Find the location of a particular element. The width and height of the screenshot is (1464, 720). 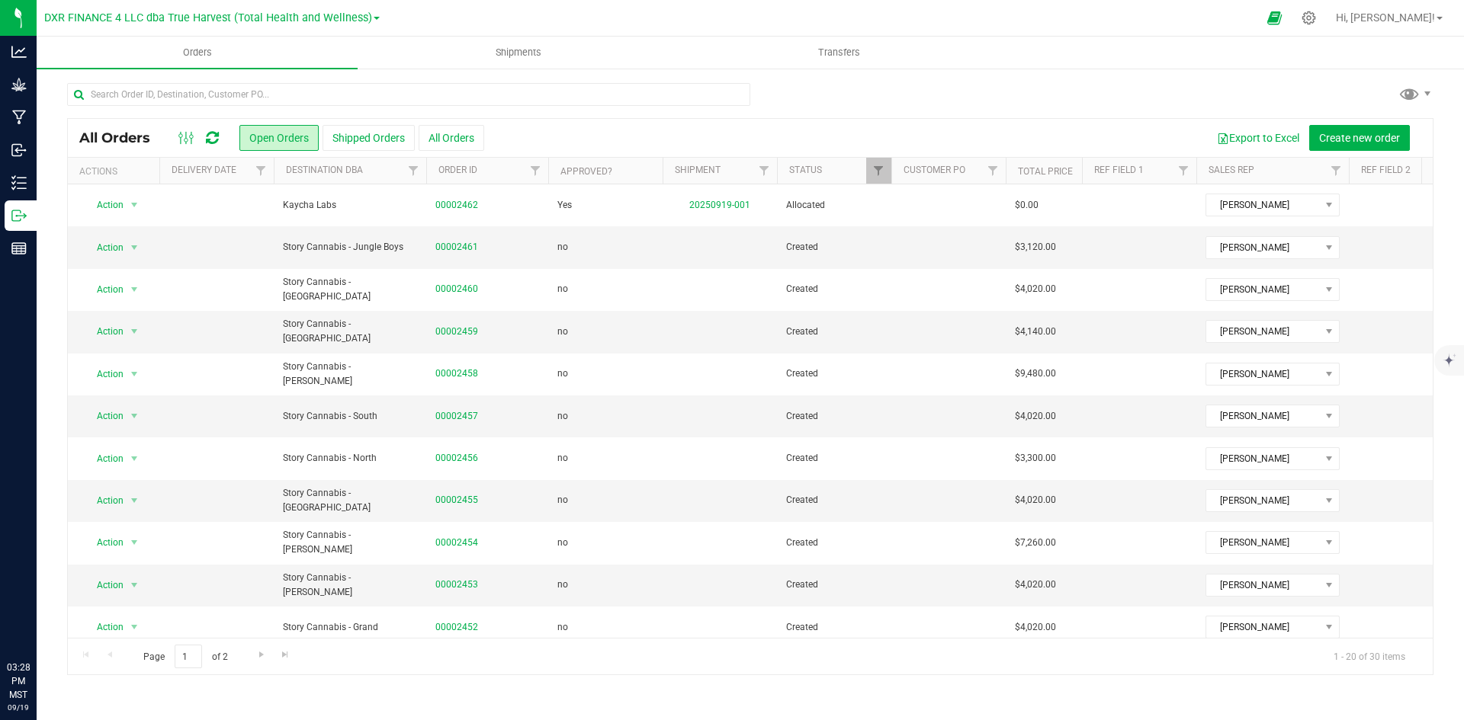

button: Shipped Orders is located at coordinates (368, 138).